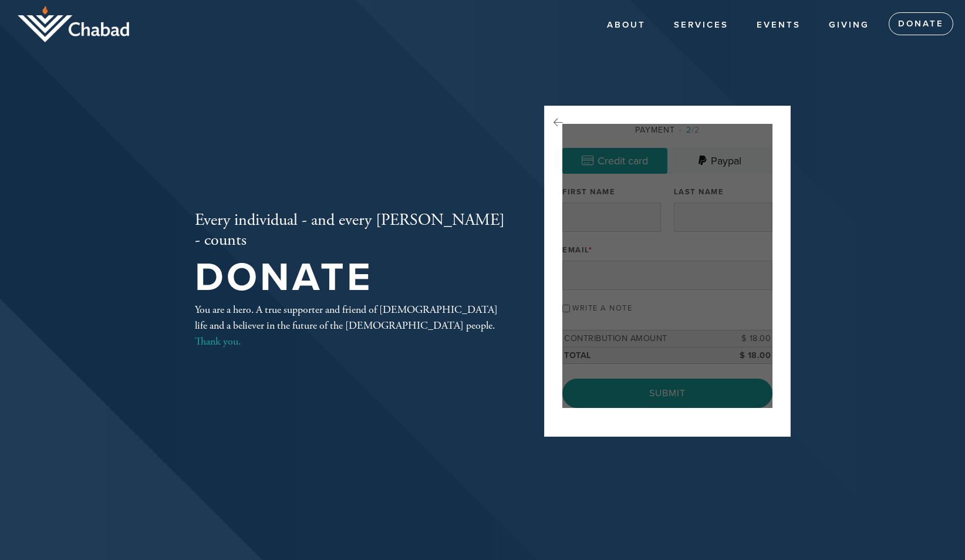 Image resolution: width=965 pixels, height=560 pixels. What do you see at coordinates (73, 24) in the screenshot?
I see `img: logo_half.png` at bounding box center [73, 24].